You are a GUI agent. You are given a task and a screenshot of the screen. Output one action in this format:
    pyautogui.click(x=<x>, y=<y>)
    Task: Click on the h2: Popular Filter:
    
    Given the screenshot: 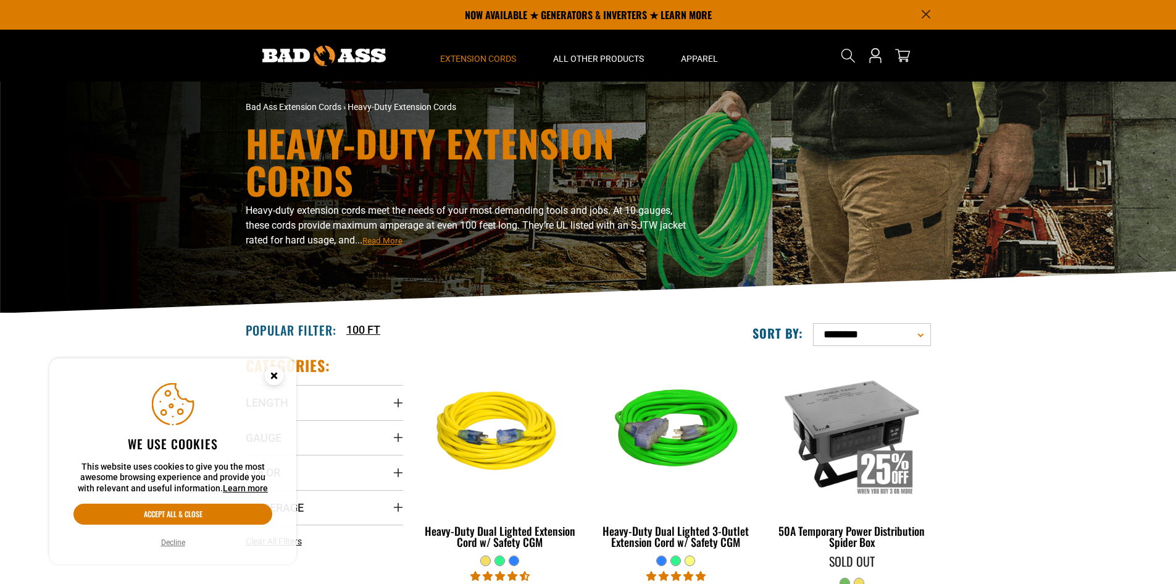 What is the action you would take?
    pyautogui.click(x=291, y=330)
    